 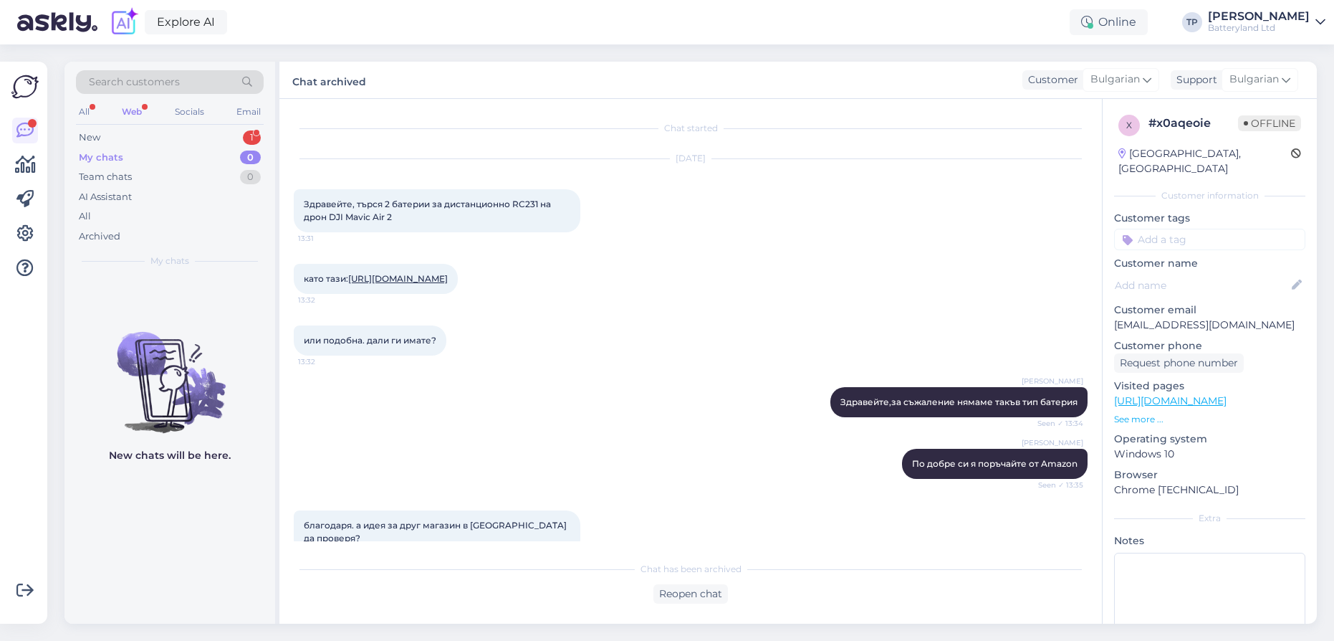 I want to click on div: Customer, so click(x=1051, y=80).